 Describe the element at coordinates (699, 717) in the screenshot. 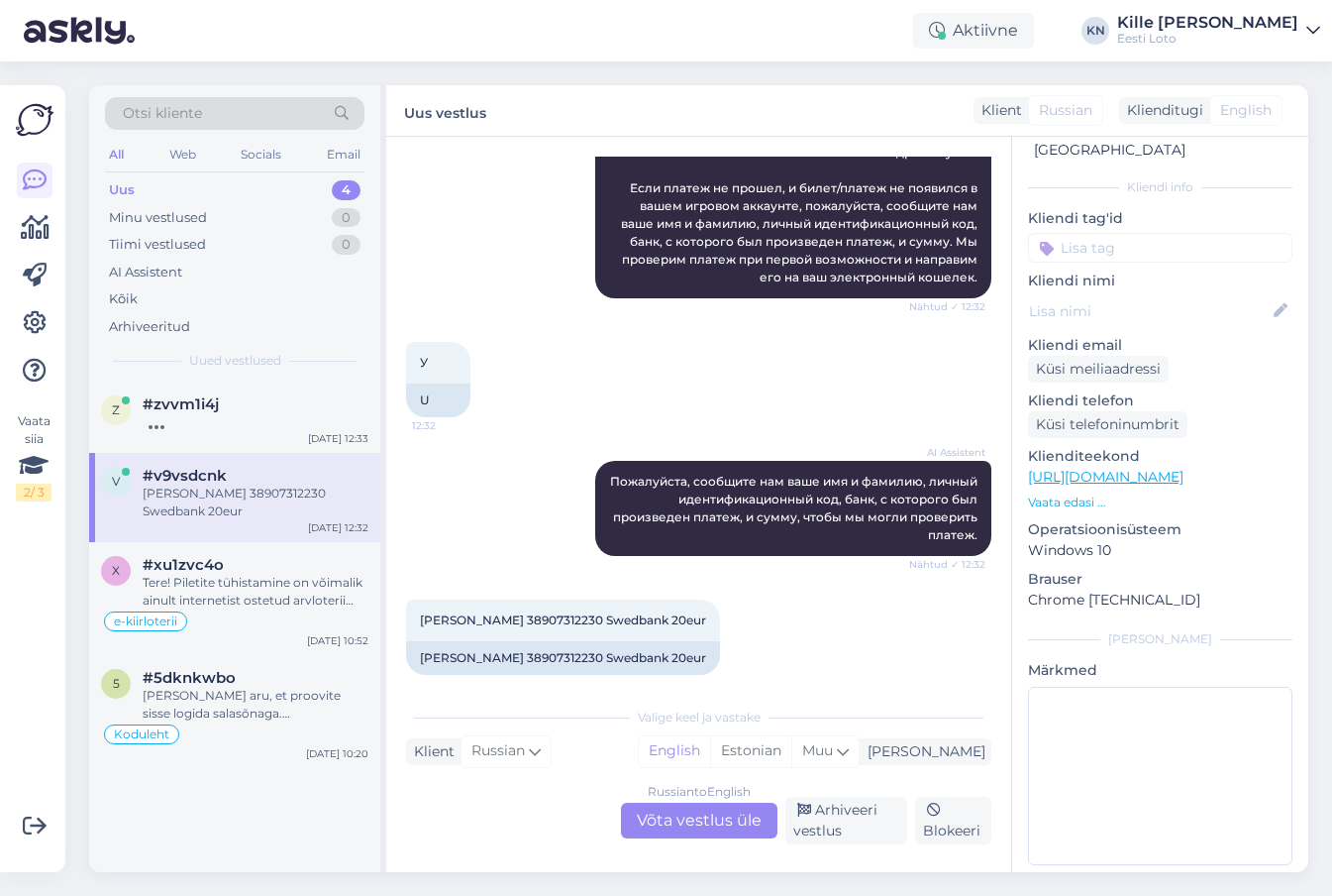

I see `div: Valige keel ja vastake` at that location.